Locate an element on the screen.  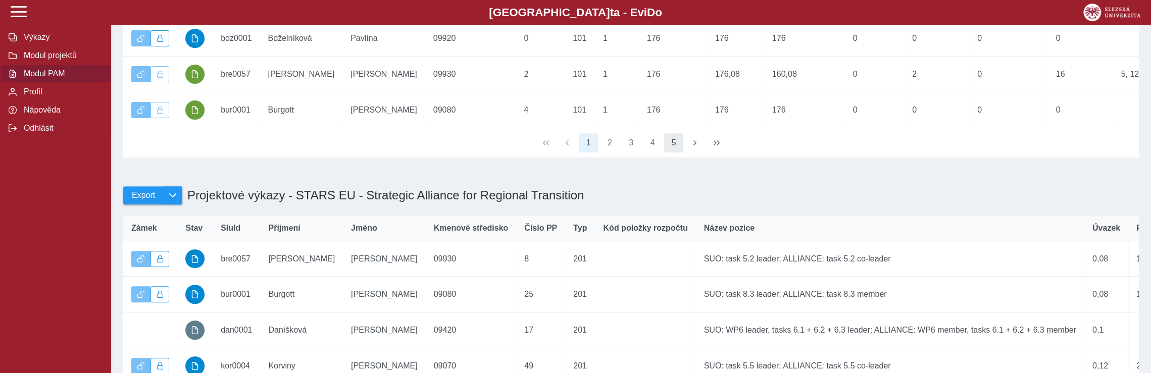
span: Export is located at coordinates (143, 196).